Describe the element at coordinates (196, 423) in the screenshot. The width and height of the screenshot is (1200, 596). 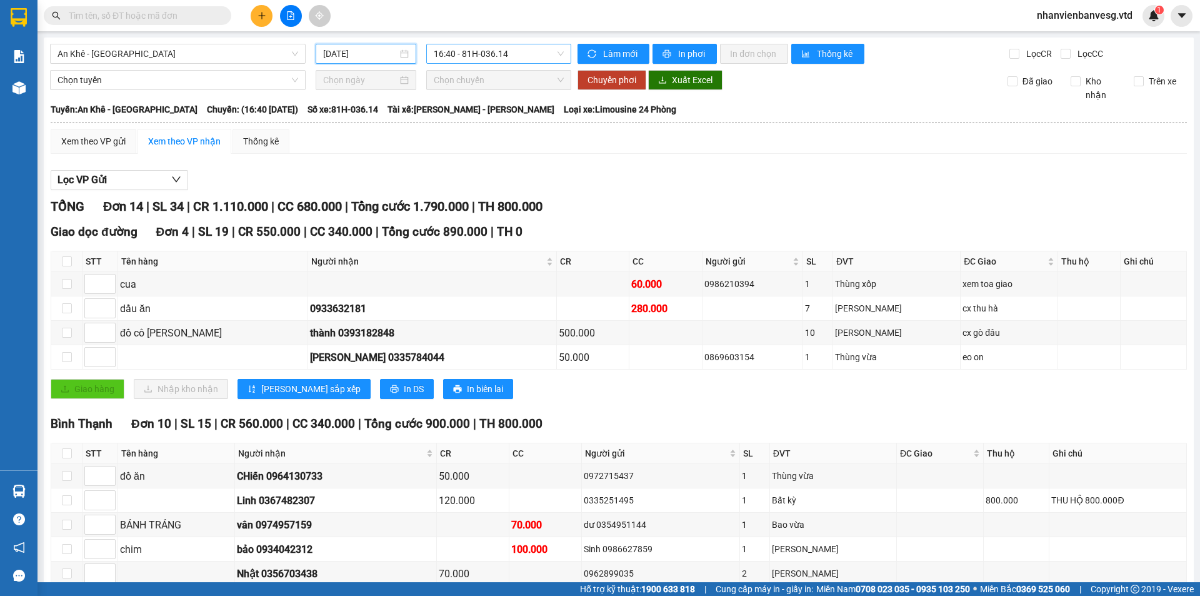
I see `span: SL 15` at that location.